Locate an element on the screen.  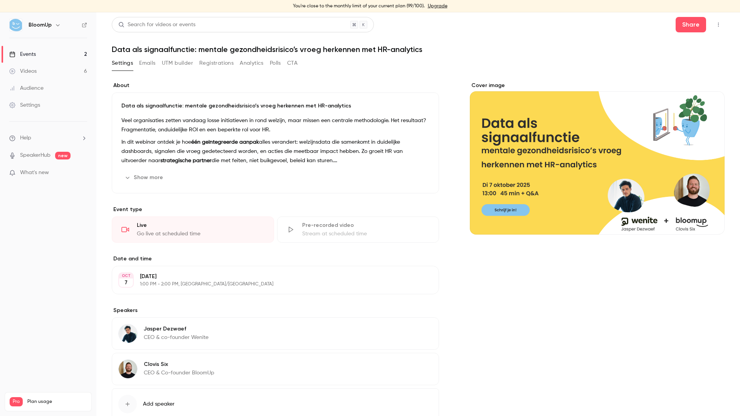
div: Search for videos or events is located at coordinates (157, 25).